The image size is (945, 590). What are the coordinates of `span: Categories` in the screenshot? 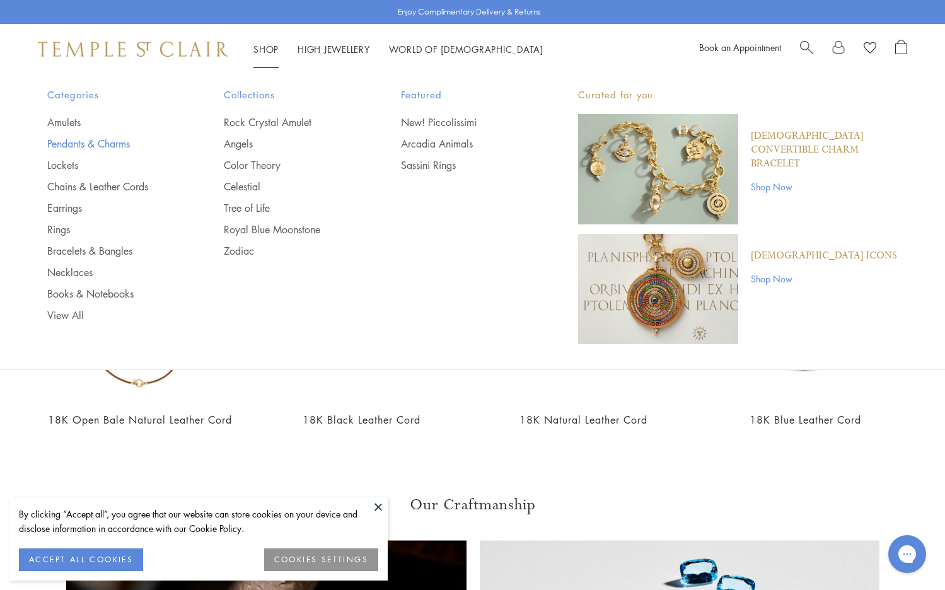 It's located at (110, 95).